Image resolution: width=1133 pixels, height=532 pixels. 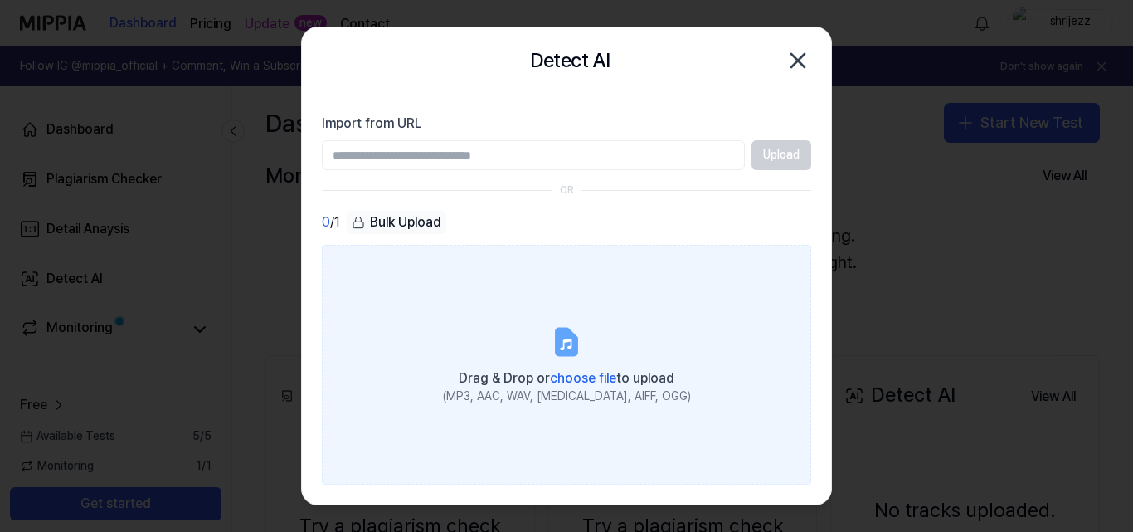 What do you see at coordinates (566, 190) in the screenshot?
I see `div: OR` at bounding box center [566, 190].